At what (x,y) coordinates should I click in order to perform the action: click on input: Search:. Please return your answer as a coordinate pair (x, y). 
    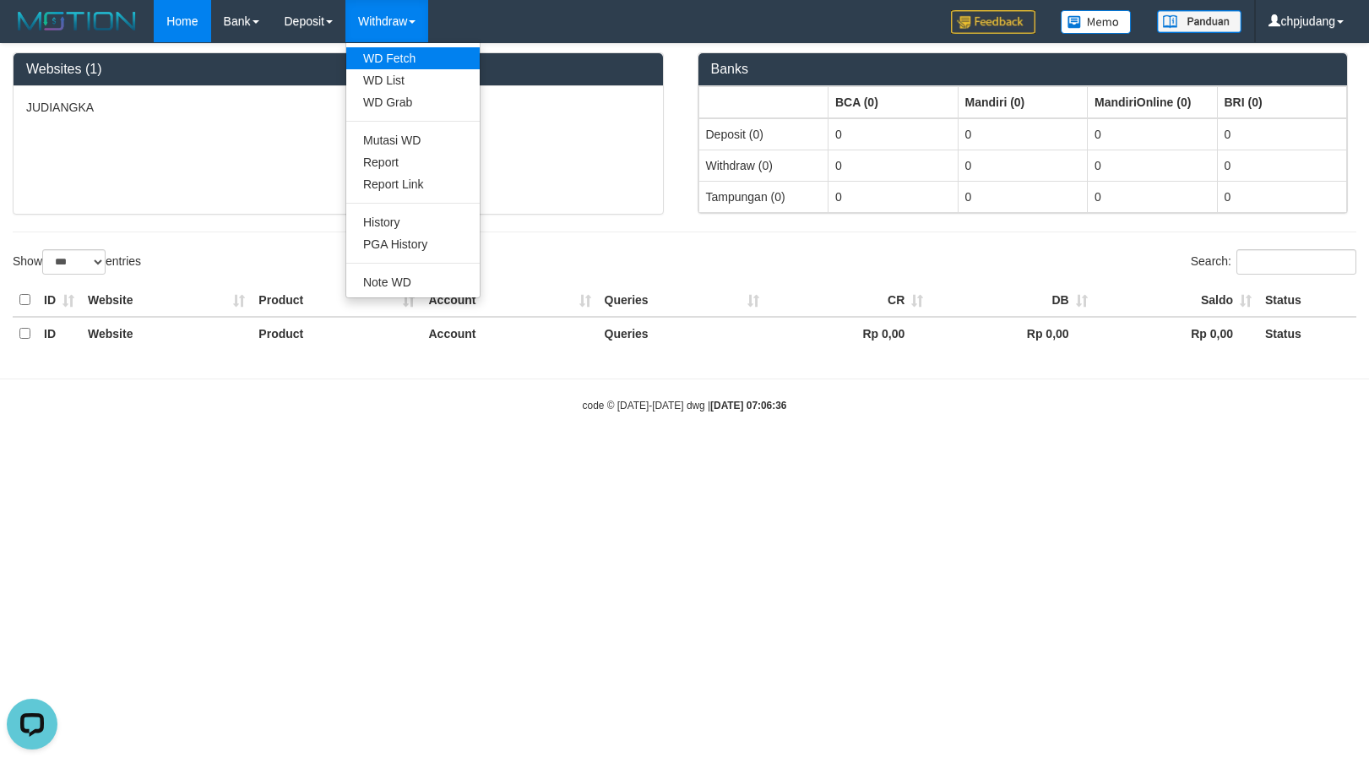
    Looking at the image, I should click on (1297, 262).